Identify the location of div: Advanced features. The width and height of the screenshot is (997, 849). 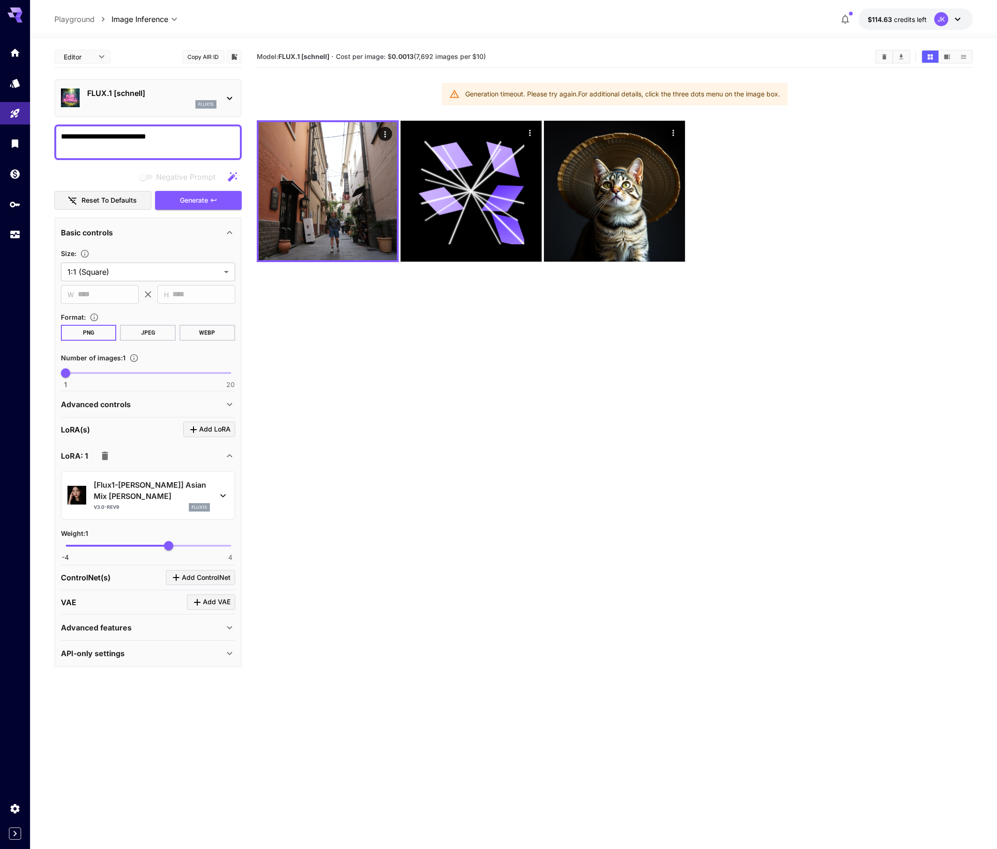
(148, 628).